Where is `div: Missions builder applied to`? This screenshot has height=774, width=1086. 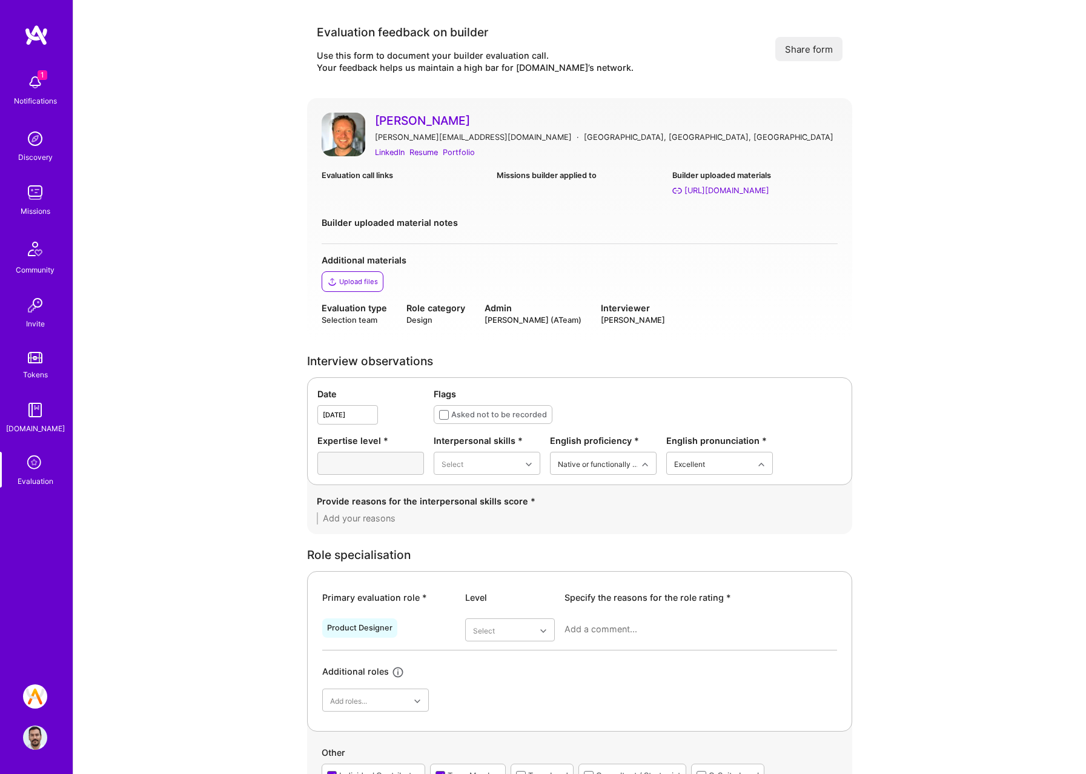 div: Missions builder applied to is located at coordinates (579, 175).